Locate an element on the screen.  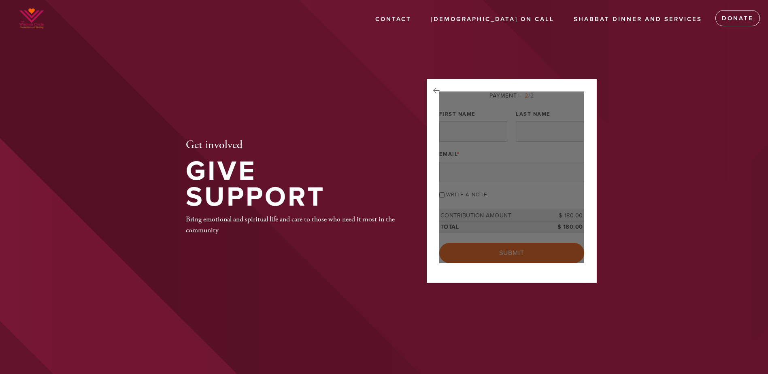
h2: Get involved is located at coordinates (293, 145).